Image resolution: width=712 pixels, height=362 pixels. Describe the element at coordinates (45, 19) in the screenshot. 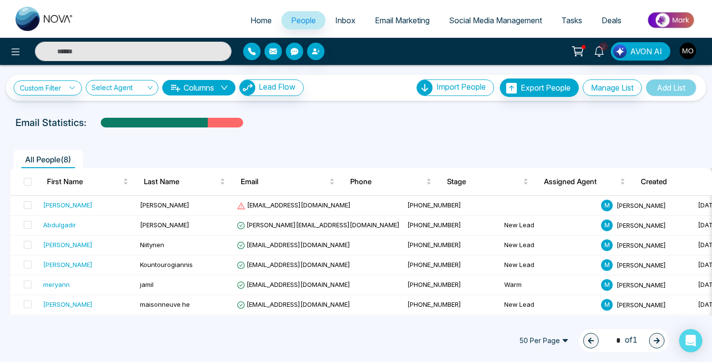

I see `img: Nova CRM Logo` at that location.